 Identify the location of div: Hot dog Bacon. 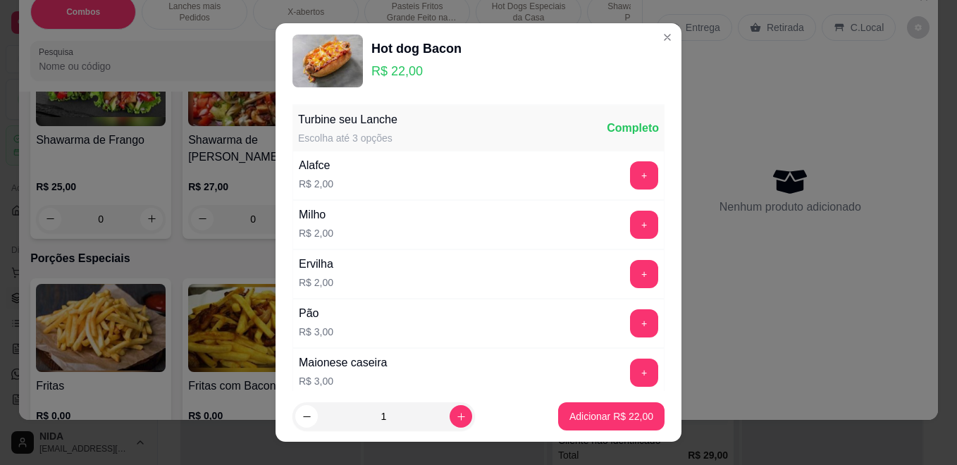
(416, 49).